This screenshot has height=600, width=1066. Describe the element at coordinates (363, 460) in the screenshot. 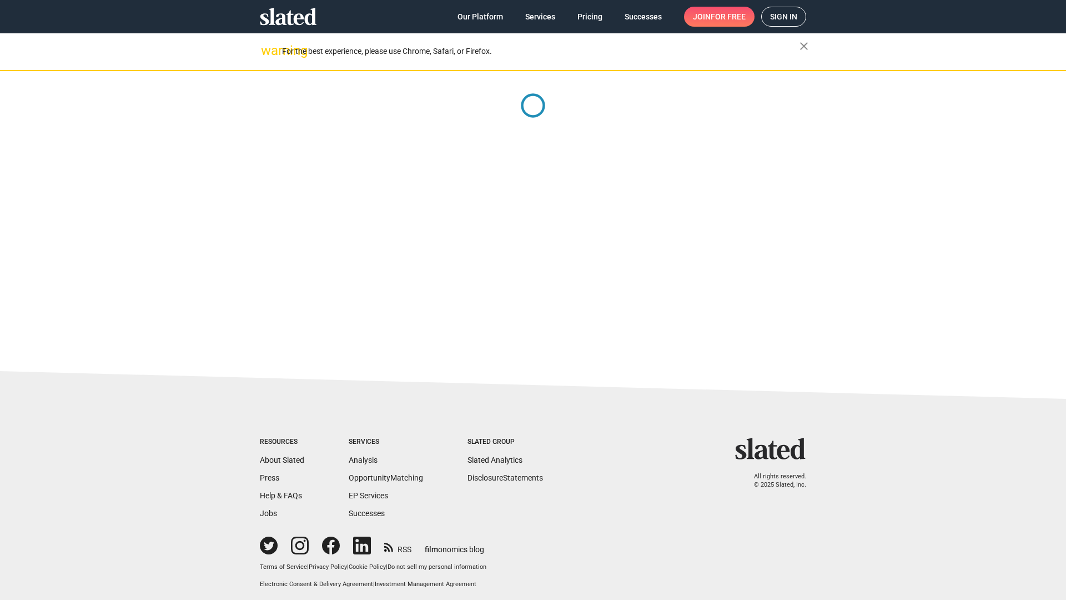

I see `a: Analysis` at that location.